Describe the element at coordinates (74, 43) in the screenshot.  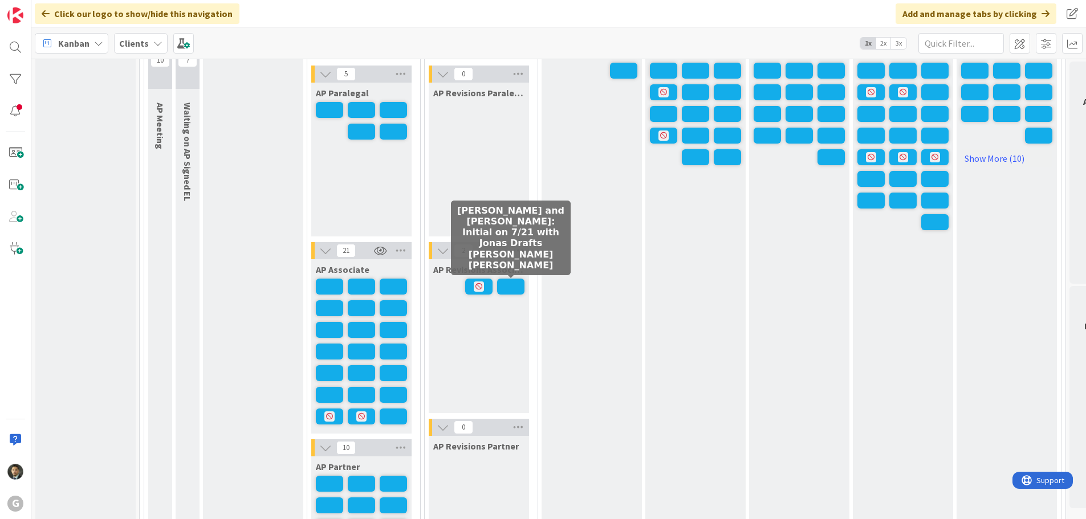
I see `span: Kanban` at that location.